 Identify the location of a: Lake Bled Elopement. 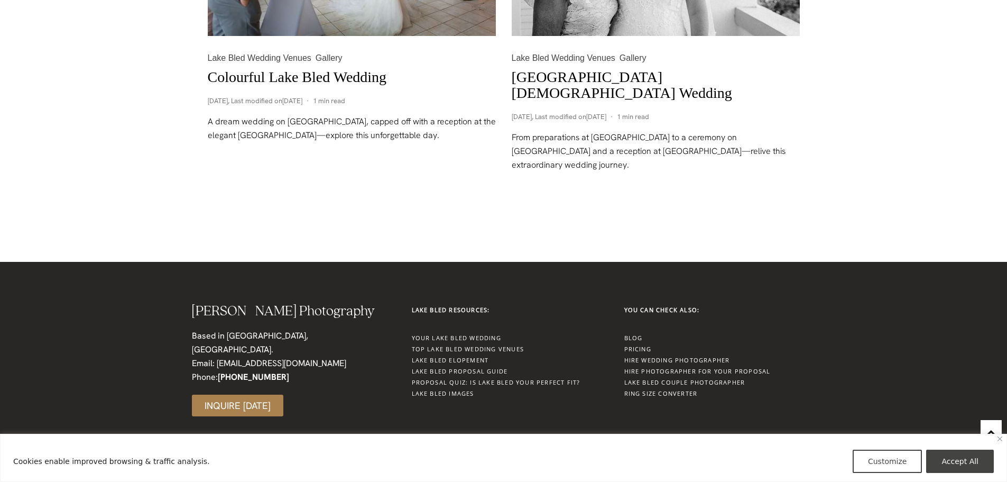
(450, 359).